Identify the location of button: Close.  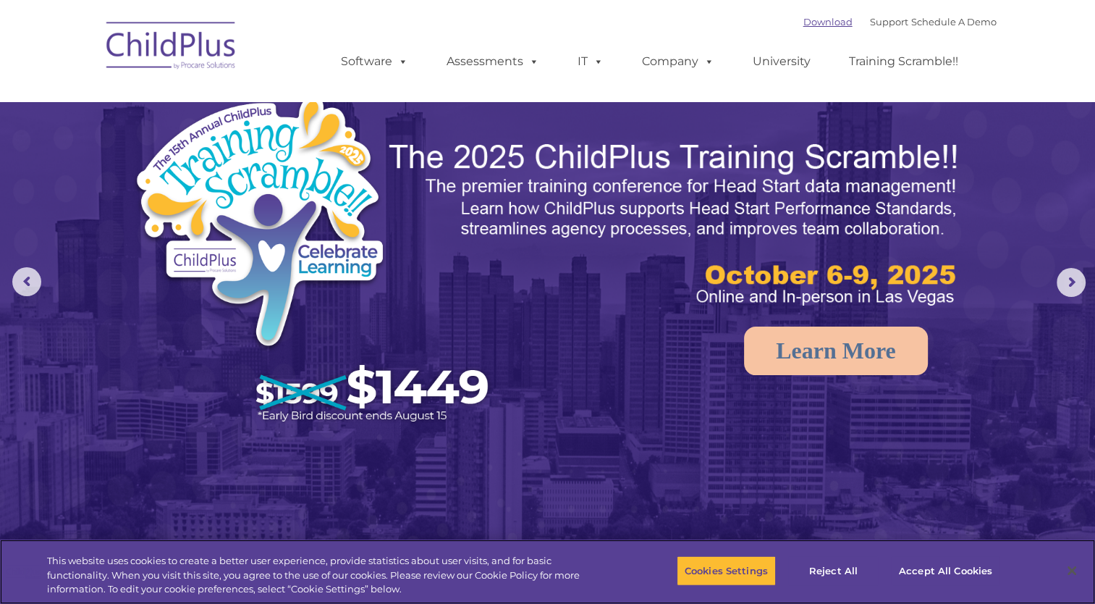
(1072, 570).